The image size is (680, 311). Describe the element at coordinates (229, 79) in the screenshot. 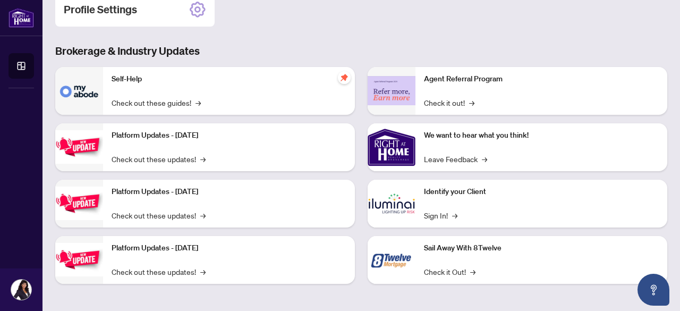

I see `p: Self-Help` at that location.